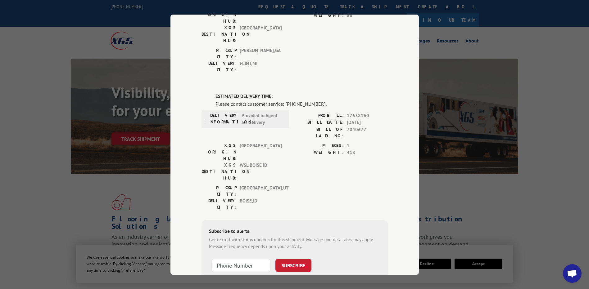  I want to click on label: BILL OF LADING:, so click(319, 132).